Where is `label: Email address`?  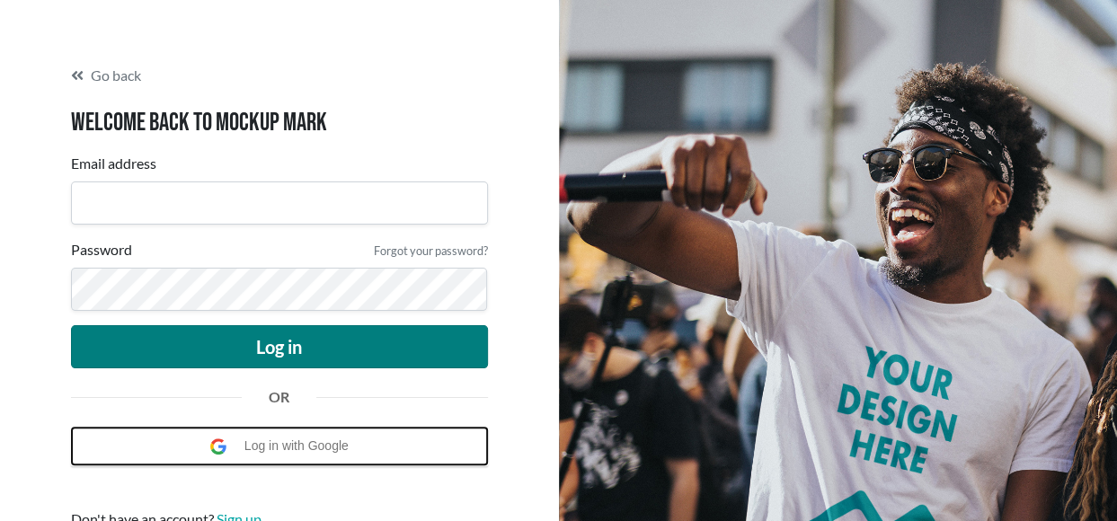 label: Email address is located at coordinates (113, 164).